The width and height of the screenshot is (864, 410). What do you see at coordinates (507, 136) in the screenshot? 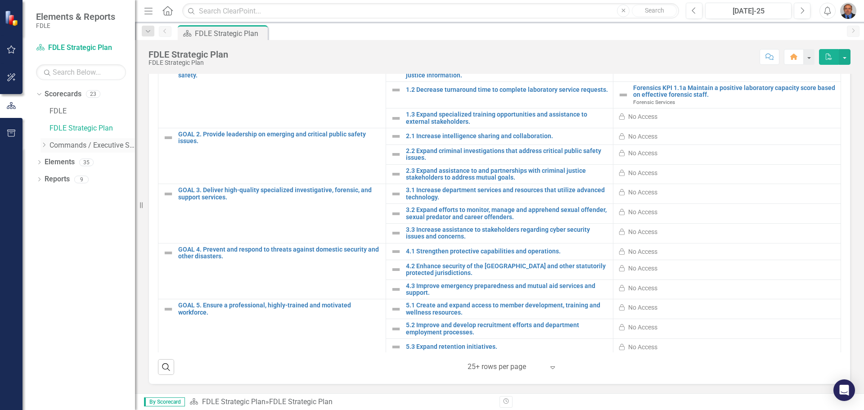
I see `a: 2.1 Increase intelligence sharing and collaboration.` at bounding box center [507, 136].